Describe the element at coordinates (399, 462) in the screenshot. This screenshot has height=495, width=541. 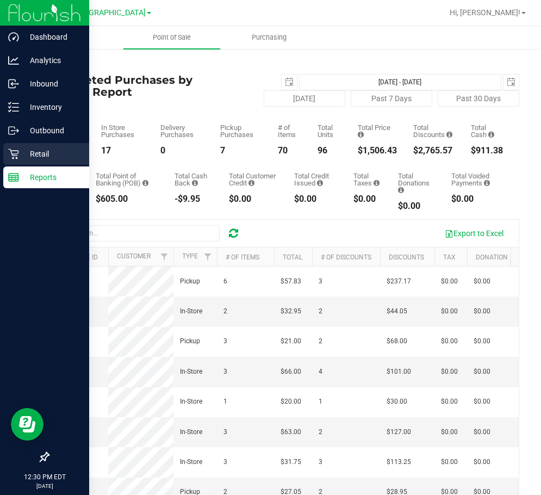
I see `span: $113.25` at that location.